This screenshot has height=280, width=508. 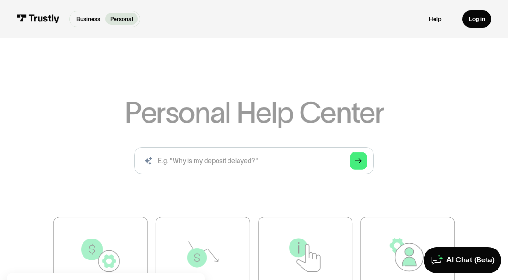 What do you see at coordinates (88, 19) in the screenshot?
I see `p: Business` at bounding box center [88, 19].